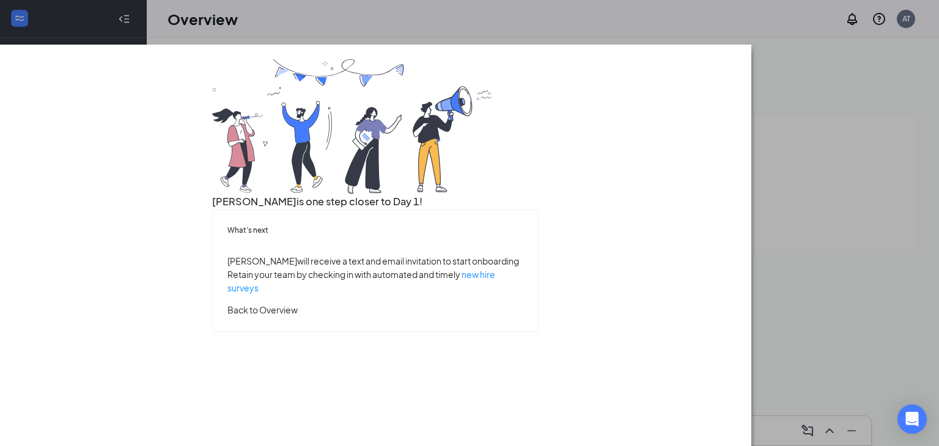  Describe the element at coordinates (912, 419) in the screenshot. I see `div: Open Intercom Messenger` at that location.